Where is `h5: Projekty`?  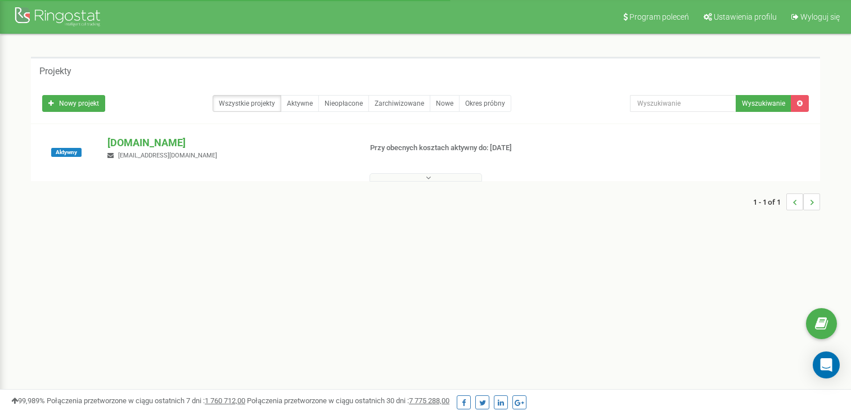 h5: Projekty is located at coordinates (55, 71).